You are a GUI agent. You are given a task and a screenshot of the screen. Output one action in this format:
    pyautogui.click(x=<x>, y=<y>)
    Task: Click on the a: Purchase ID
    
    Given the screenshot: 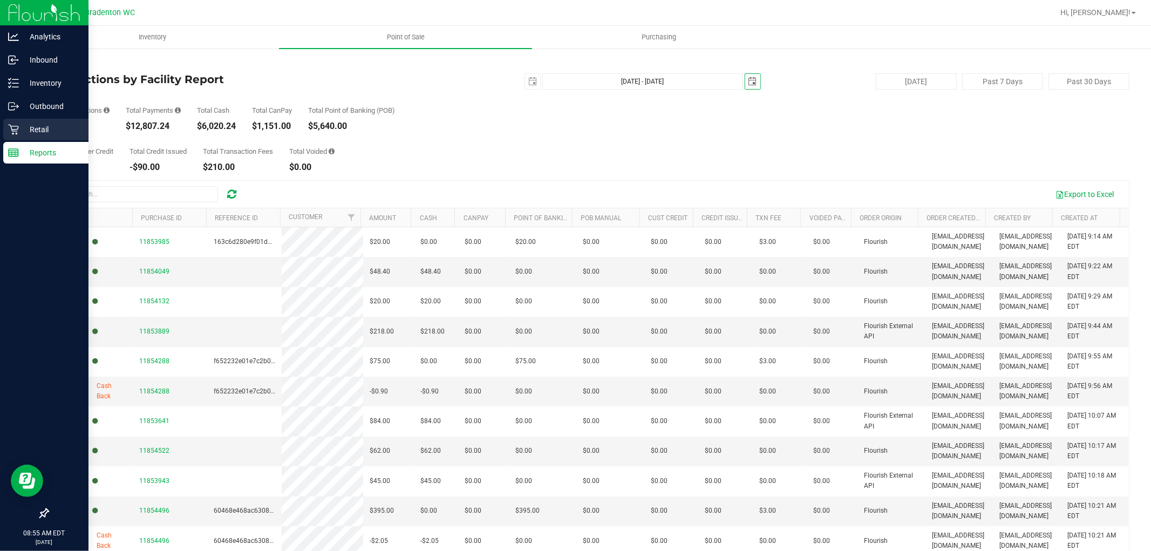 What is the action you would take?
    pyautogui.click(x=161, y=218)
    